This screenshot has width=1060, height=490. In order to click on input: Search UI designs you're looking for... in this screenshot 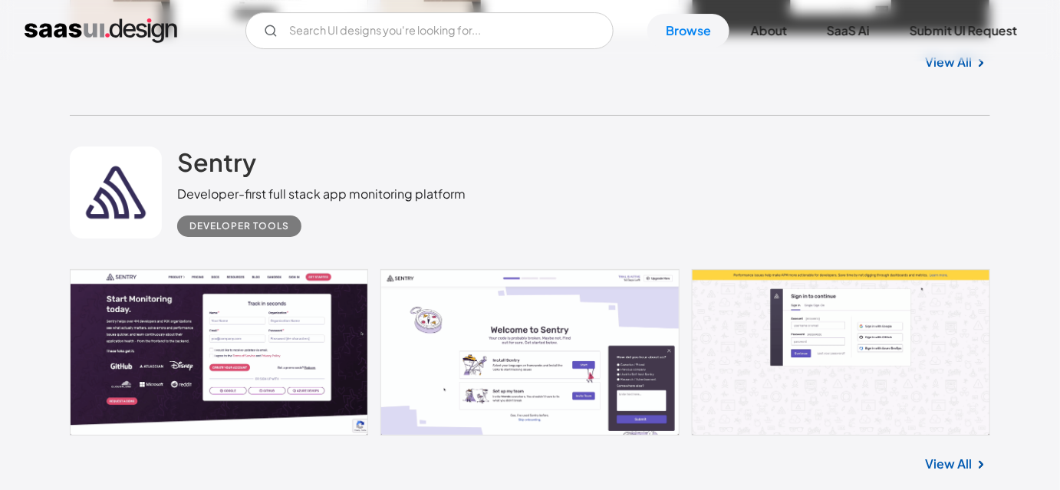, I will do `click(430, 31)`.